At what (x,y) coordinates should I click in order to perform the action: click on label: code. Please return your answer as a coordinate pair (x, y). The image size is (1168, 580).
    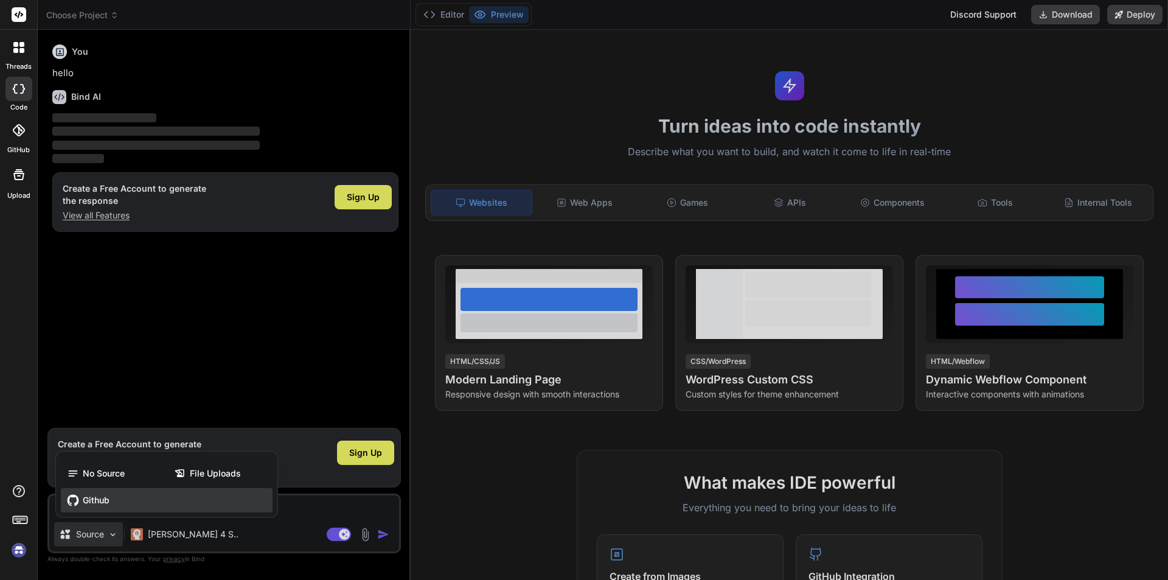
    Looking at the image, I should click on (19, 107).